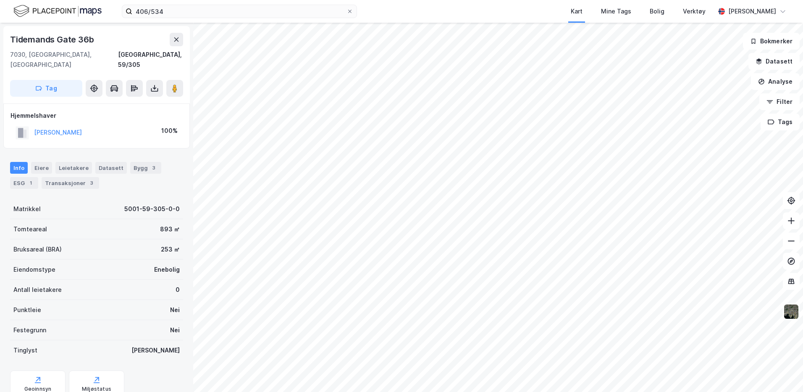 The width and height of the screenshot is (803, 392). Describe the element at coordinates (111, 168) in the screenshot. I see `div: Datasett` at that location.